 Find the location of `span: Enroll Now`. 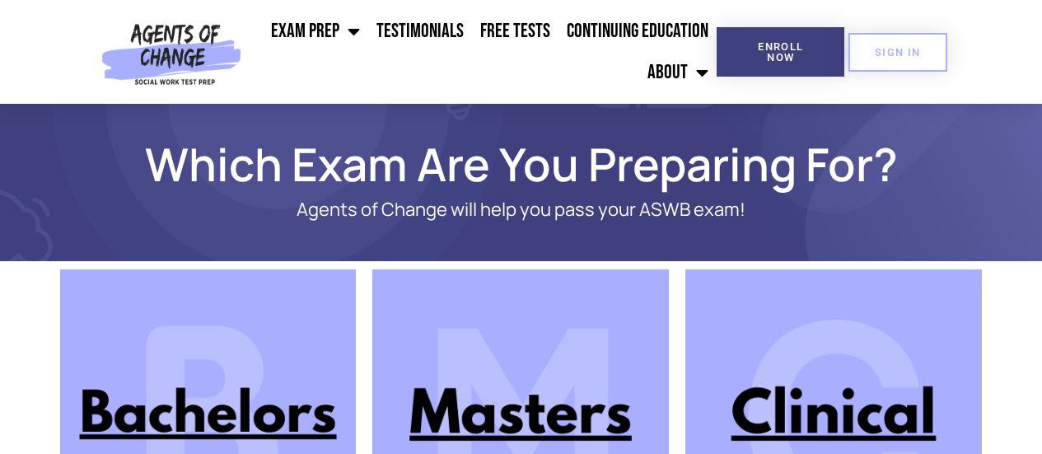

span: Enroll Now is located at coordinates (780, 52).